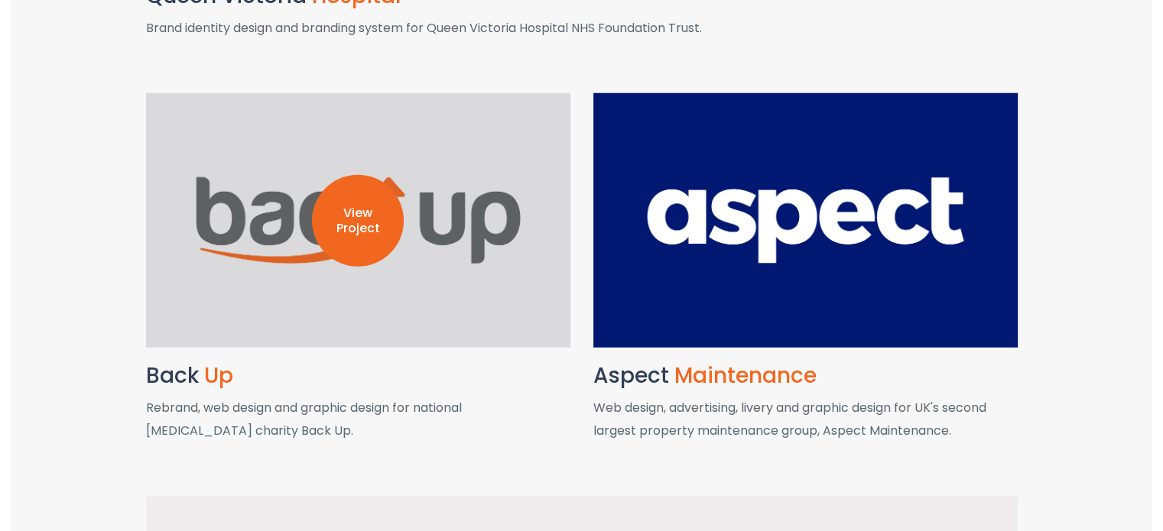  I want to click on p: View Project, so click(358, 222).